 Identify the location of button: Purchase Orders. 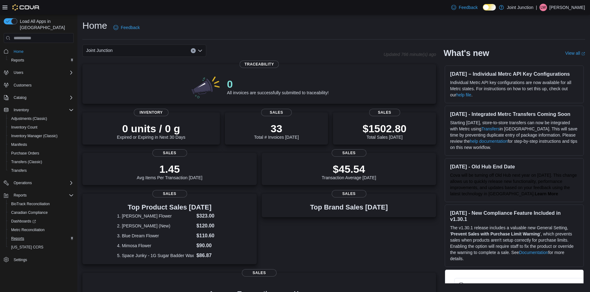
(41, 154).